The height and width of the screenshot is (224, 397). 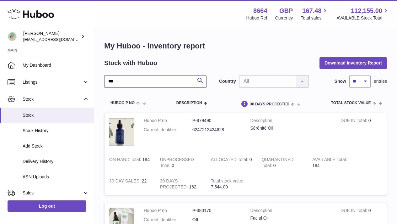 What do you see at coordinates (126, 160) in the screenshot?
I see `strong: ON HAND Total` at bounding box center [126, 160].